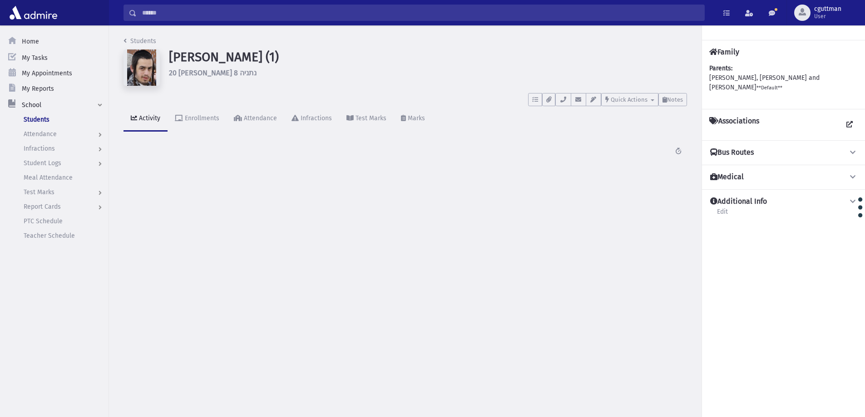  Describe the element at coordinates (145, 119) in the screenshot. I see `a: Activity` at that location.